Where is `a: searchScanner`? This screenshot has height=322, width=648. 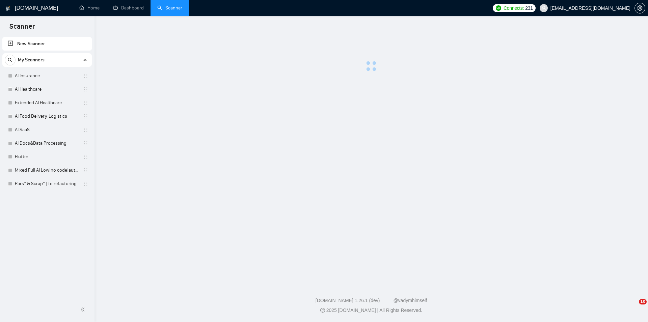 a: searchScanner is located at coordinates (170, 8).